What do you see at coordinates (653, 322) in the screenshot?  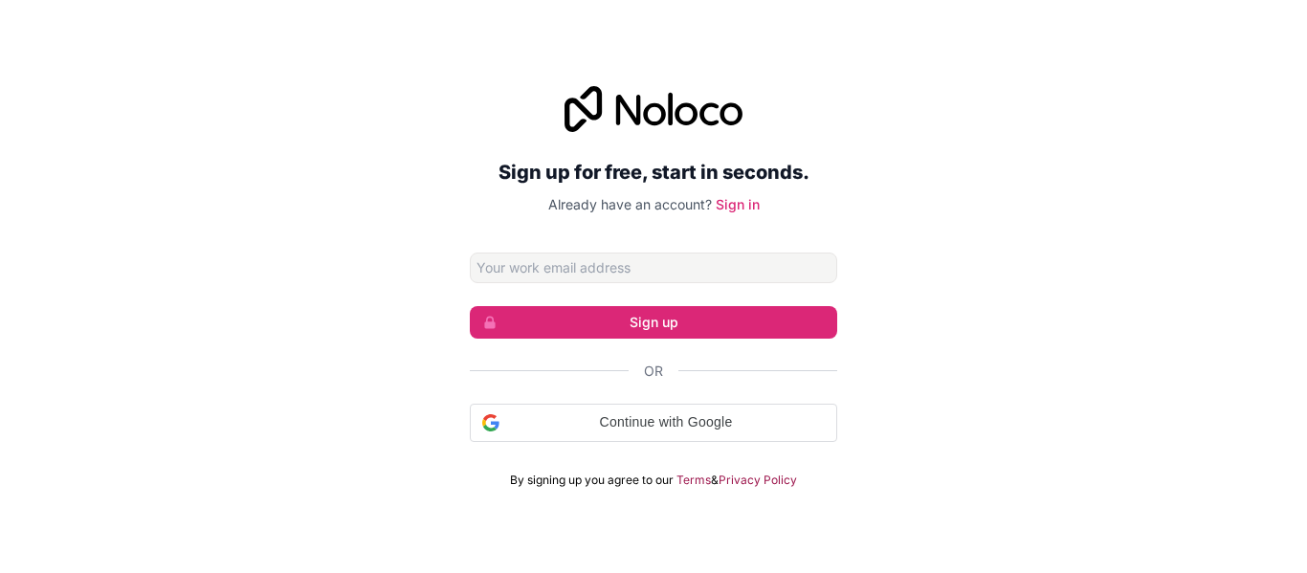 I see `button: Sign up` at bounding box center [653, 322].